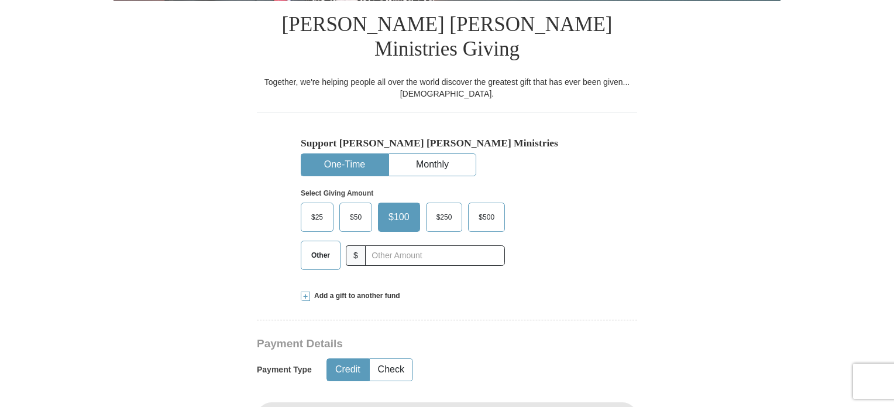  Describe the element at coordinates (345, 164) in the screenshot. I see `button: One-Time` at that location.